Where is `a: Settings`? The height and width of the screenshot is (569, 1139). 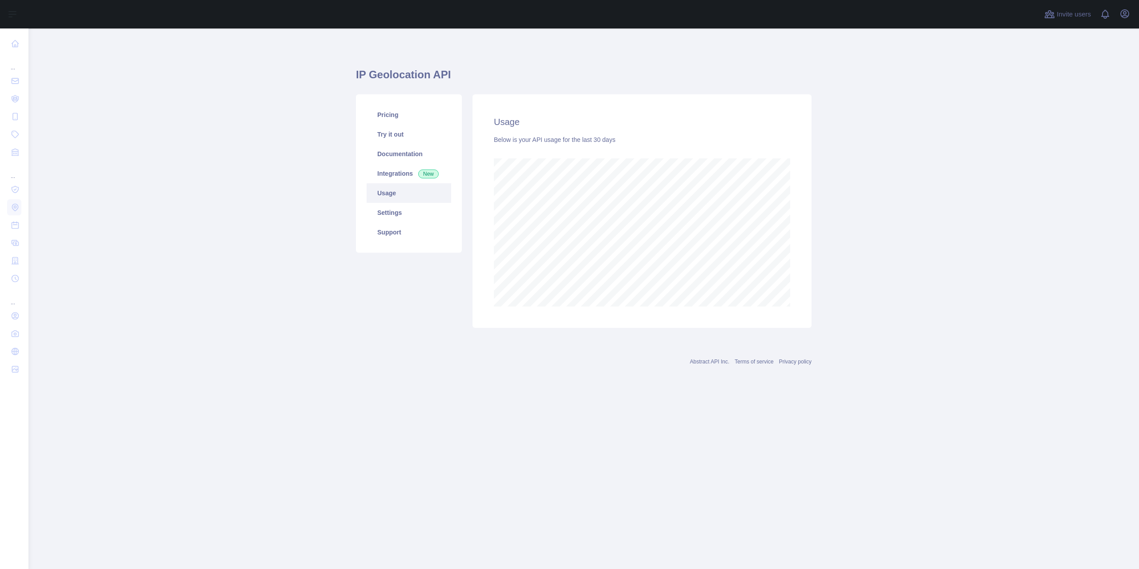 a: Settings is located at coordinates (409, 213).